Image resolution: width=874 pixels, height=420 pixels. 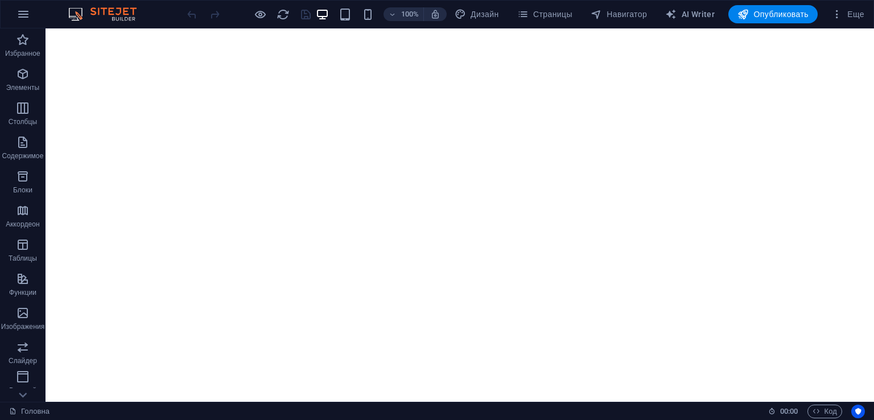 What do you see at coordinates (23, 122) in the screenshot?
I see `p: Столбцы` at bounding box center [23, 122].